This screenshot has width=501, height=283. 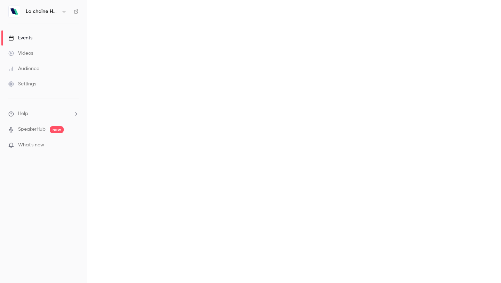 What do you see at coordinates (57, 129) in the screenshot?
I see `span: new` at bounding box center [57, 129].